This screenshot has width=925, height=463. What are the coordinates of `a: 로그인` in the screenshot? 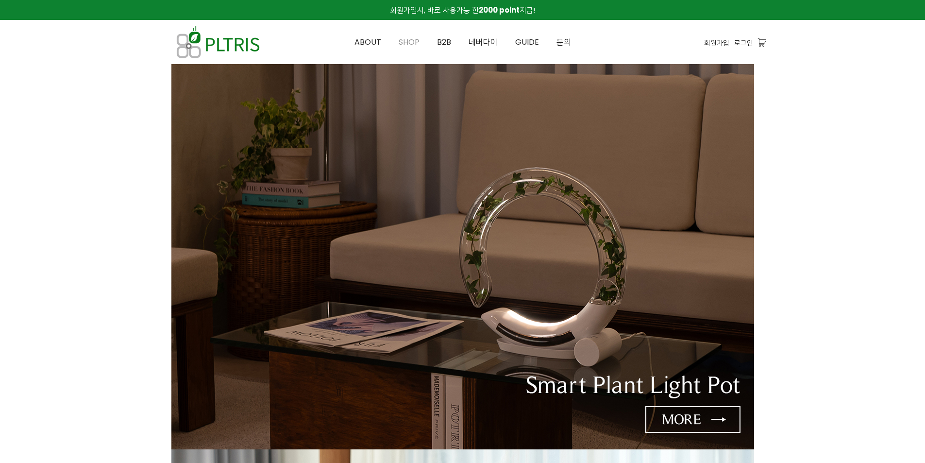 It's located at (743, 43).